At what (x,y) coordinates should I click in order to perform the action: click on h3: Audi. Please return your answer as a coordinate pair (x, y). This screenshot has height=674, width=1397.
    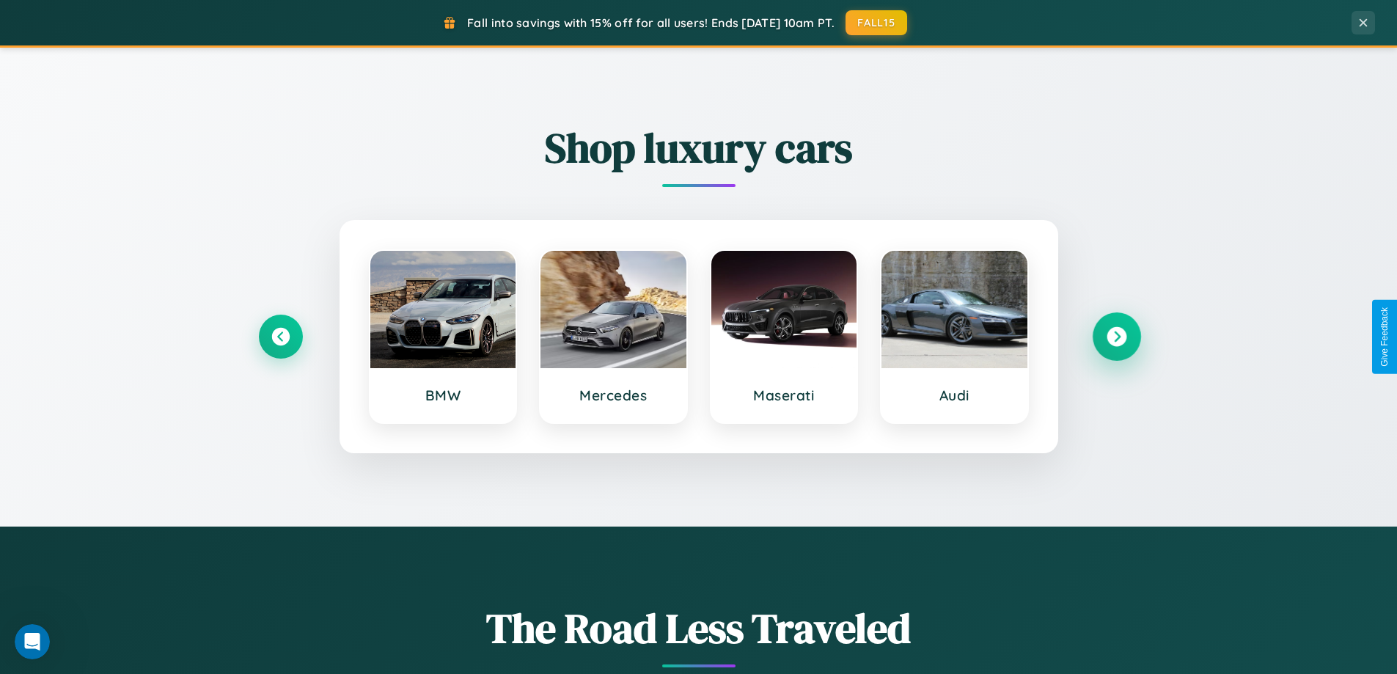
    Looking at the image, I should click on (954, 395).